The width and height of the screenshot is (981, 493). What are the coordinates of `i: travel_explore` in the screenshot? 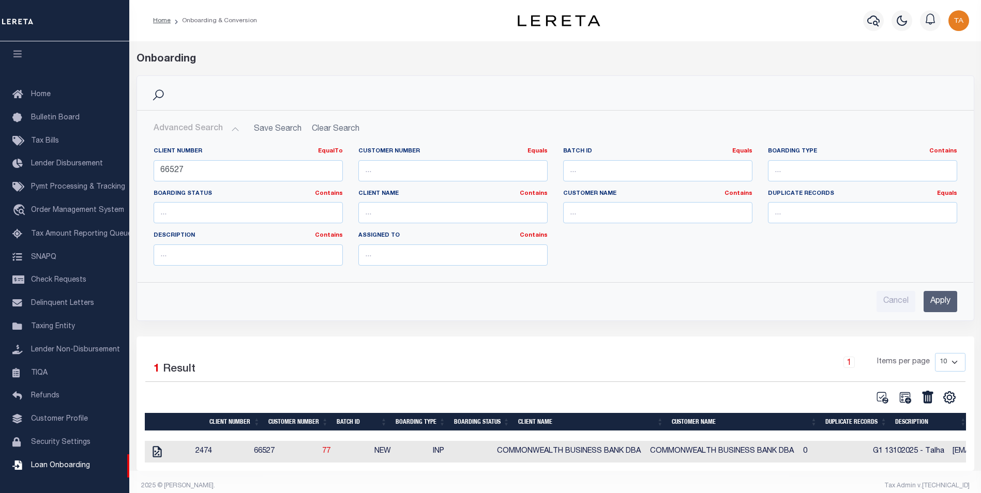 It's located at (21, 211).